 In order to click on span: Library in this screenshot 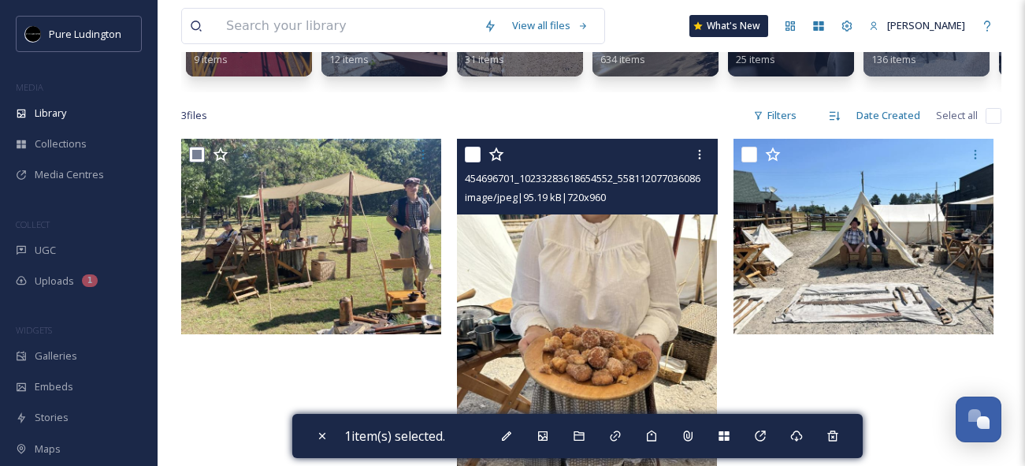, I will do `click(50, 113)`.